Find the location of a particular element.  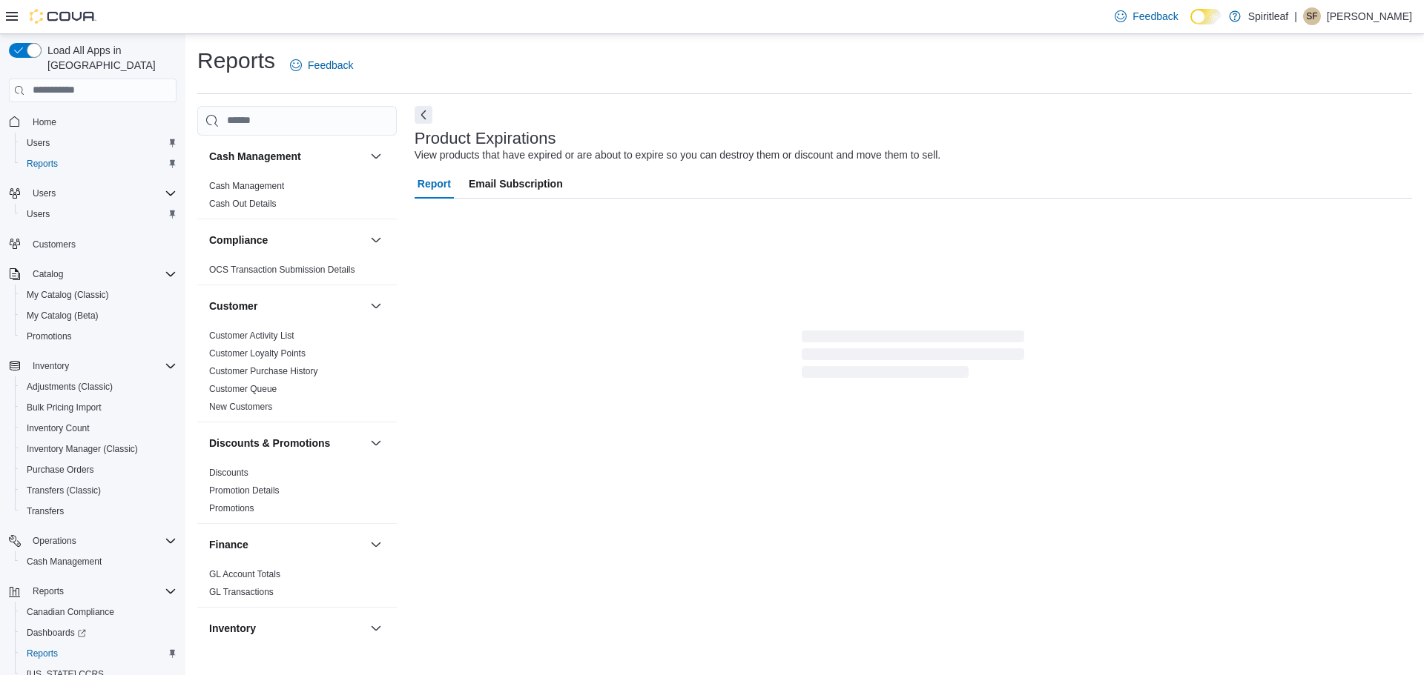

a: Customer Loyalty Points is located at coordinates (257, 354).